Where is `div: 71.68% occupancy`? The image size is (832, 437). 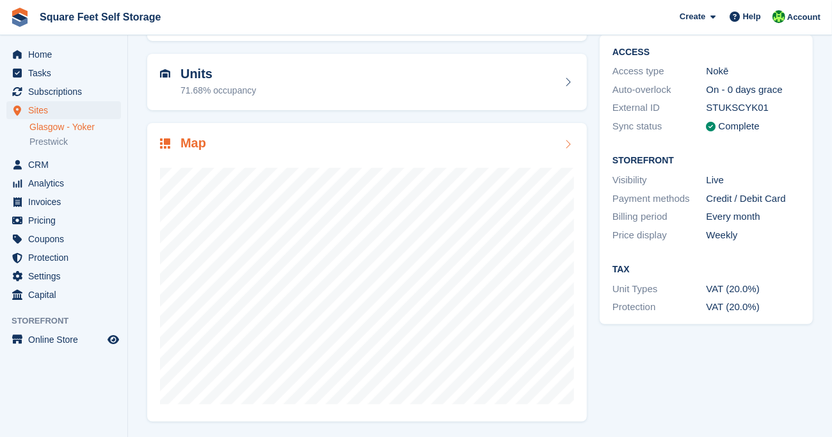
div: 71.68% occupancy is located at coordinates (218, 90).